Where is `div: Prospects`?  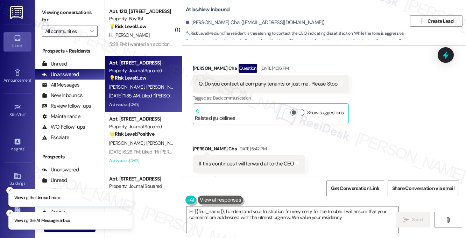
div: Prospects is located at coordinates (70, 157).